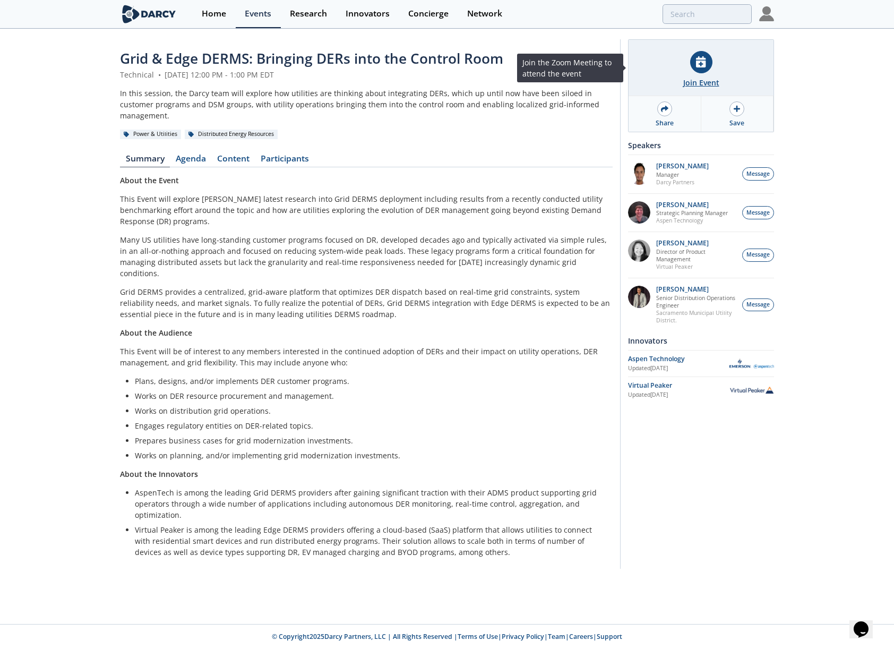 The height and width of the screenshot is (649, 894). I want to click on div: Home, so click(214, 14).